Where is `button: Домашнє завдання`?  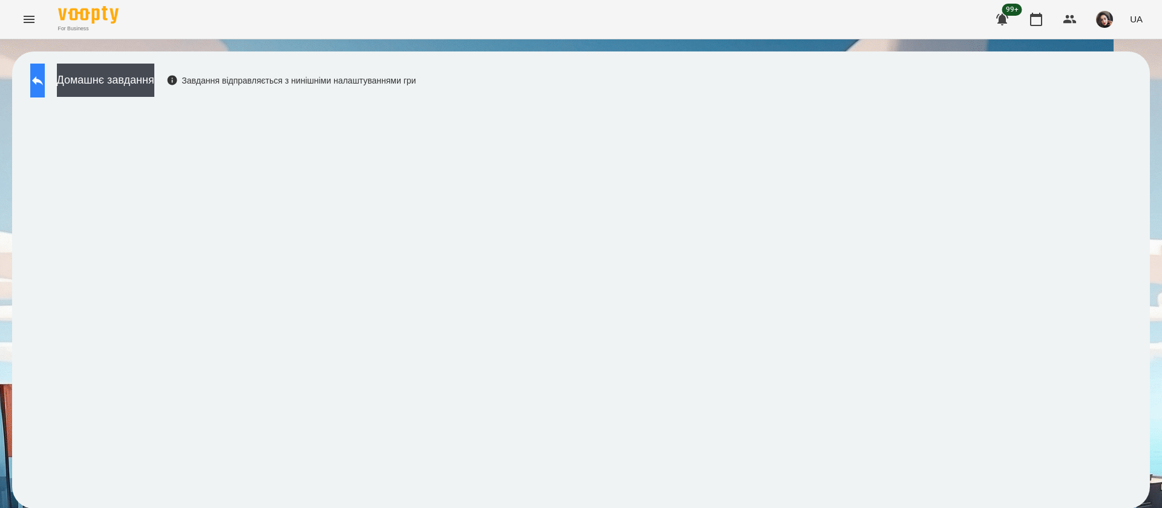 button: Домашнє завдання is located at coordinates (105, 80).